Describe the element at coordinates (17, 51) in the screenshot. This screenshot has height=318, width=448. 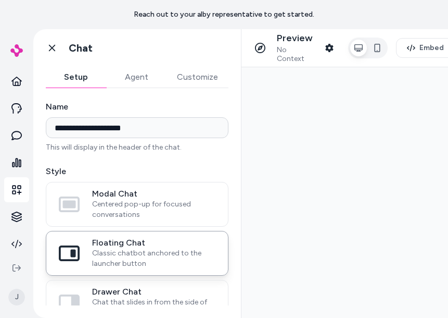
I see `img: alby Logo` at that location.